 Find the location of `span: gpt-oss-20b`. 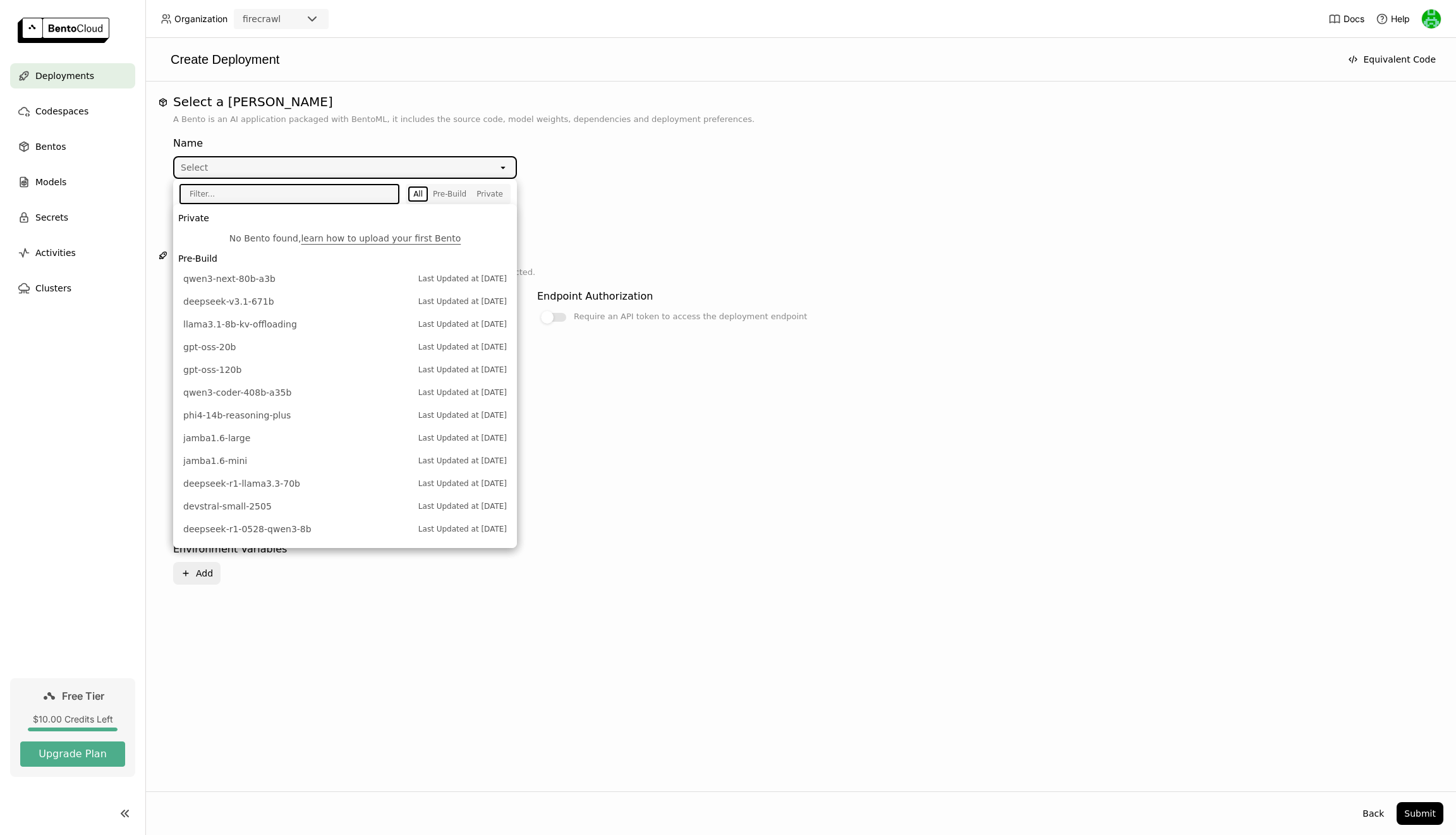

span: gpt-oss-20b is located at coordinates (298, 347).